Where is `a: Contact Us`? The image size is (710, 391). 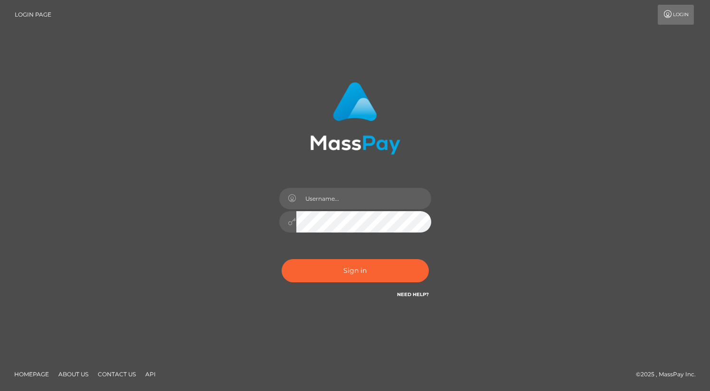
a: Contact Us is located at coordinates (117, 374).